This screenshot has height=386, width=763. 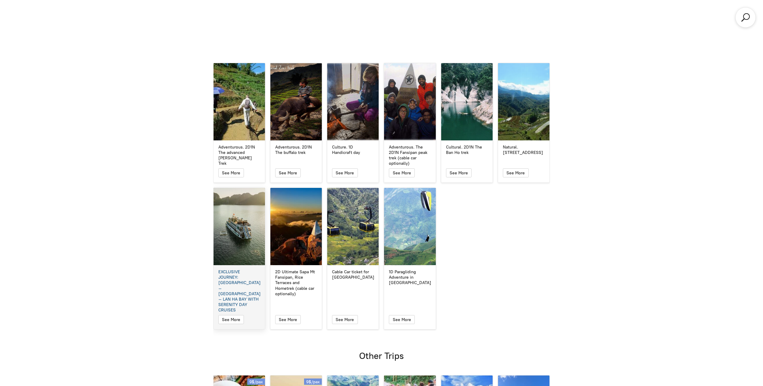 I want to click on a: 1D Paragliding Adventure in Sapa, so click(x=410, y=227).